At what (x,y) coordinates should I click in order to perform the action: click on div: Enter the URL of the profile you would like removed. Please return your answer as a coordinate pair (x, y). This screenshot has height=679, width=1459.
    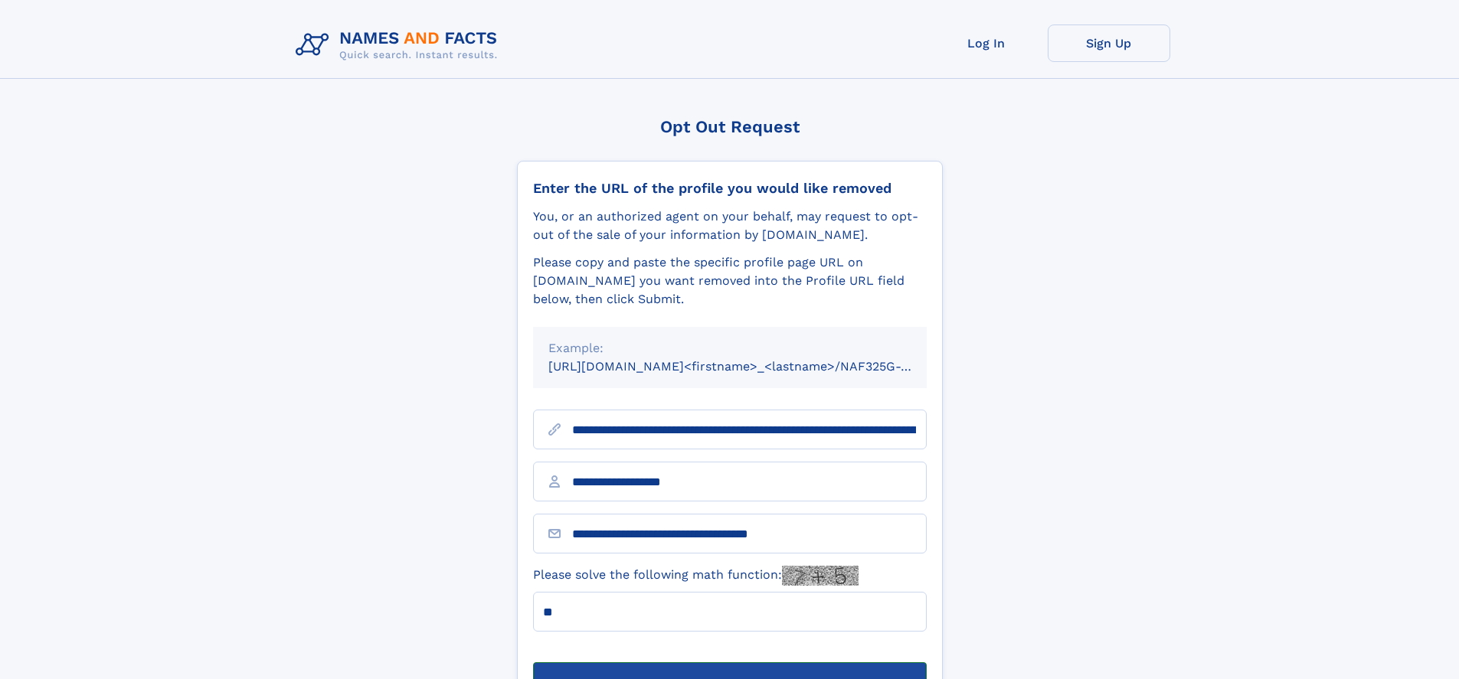
    Looking at the image, I should click on (730, 188).